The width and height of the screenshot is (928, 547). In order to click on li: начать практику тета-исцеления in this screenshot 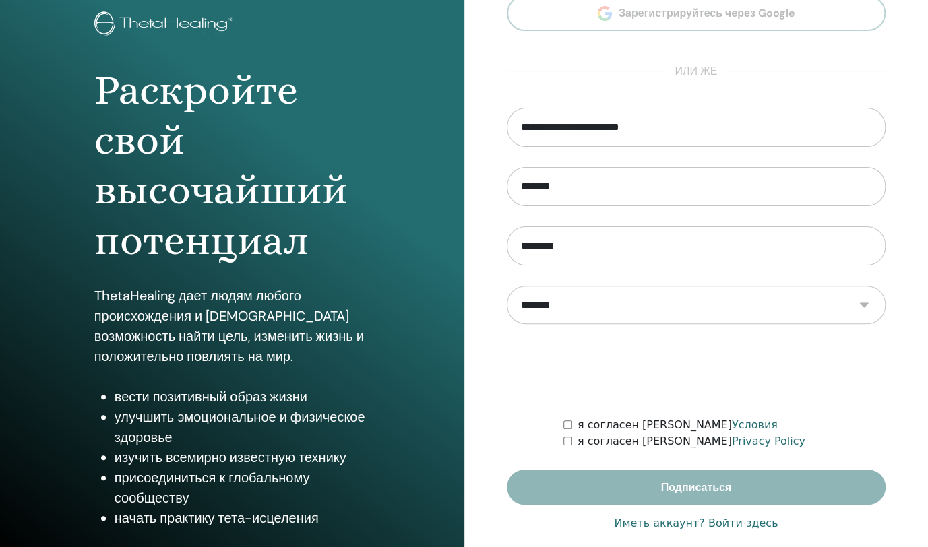, I will do `click(242, 518)`.